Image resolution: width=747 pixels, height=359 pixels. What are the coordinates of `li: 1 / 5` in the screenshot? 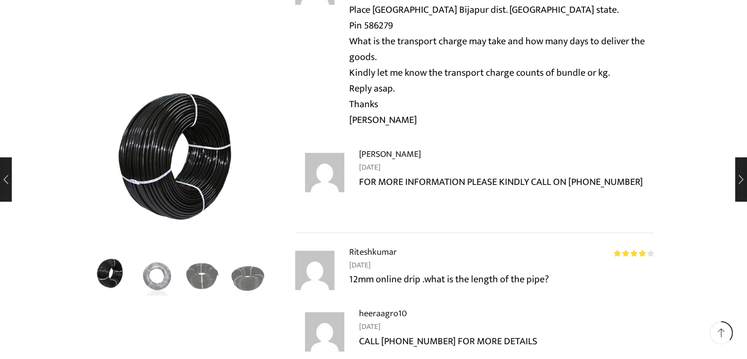 It's located at (112, 275).